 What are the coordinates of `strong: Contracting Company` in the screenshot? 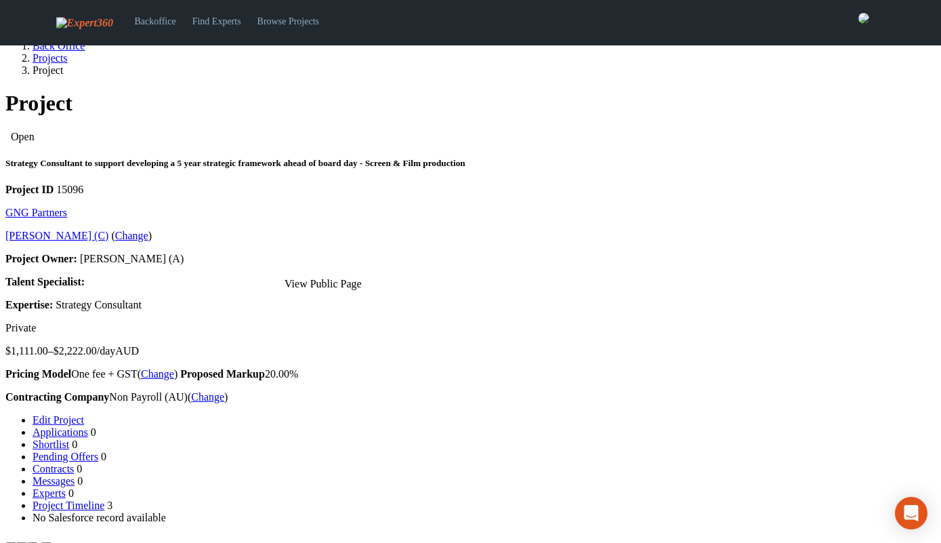 It's located at (57, 396).